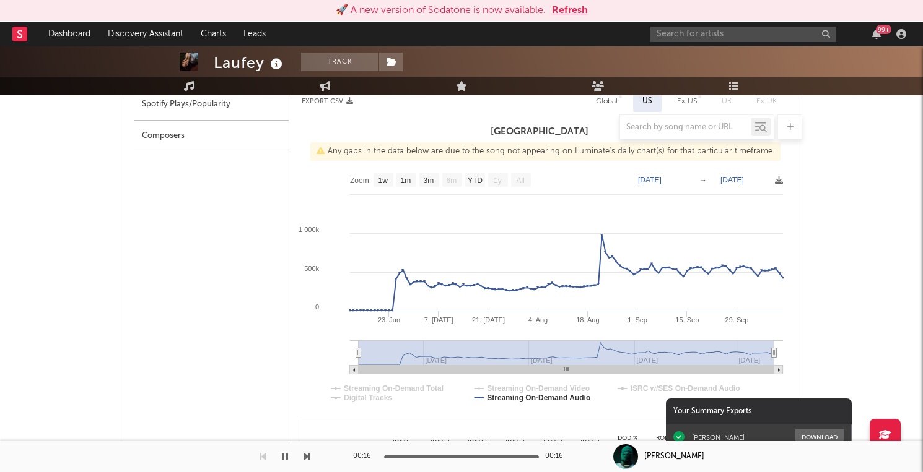 This screenshot has width=923, height=472. What do you see at coordinates (587, 320) in the screenshot?
I see `text: 18. Aug` at bounding box center [587, 320].